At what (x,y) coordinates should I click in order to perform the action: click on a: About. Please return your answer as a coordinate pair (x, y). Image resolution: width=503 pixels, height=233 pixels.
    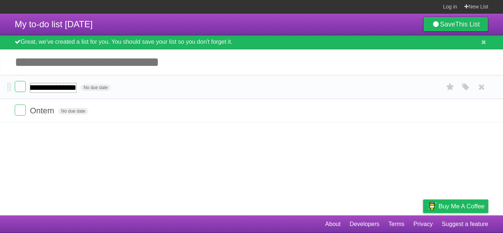
    Looking at the image, I should click on (333, 224).